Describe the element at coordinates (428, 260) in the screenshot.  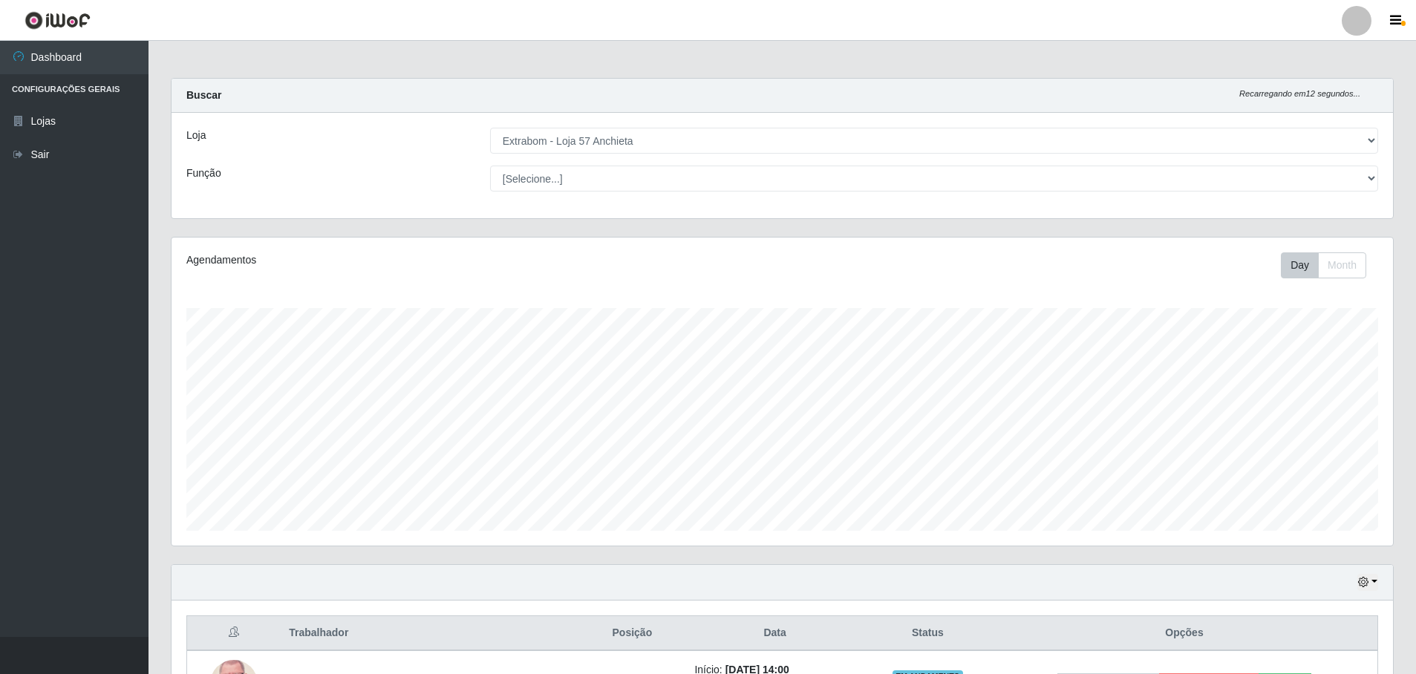
I see `div: Agendamentos` at that location.